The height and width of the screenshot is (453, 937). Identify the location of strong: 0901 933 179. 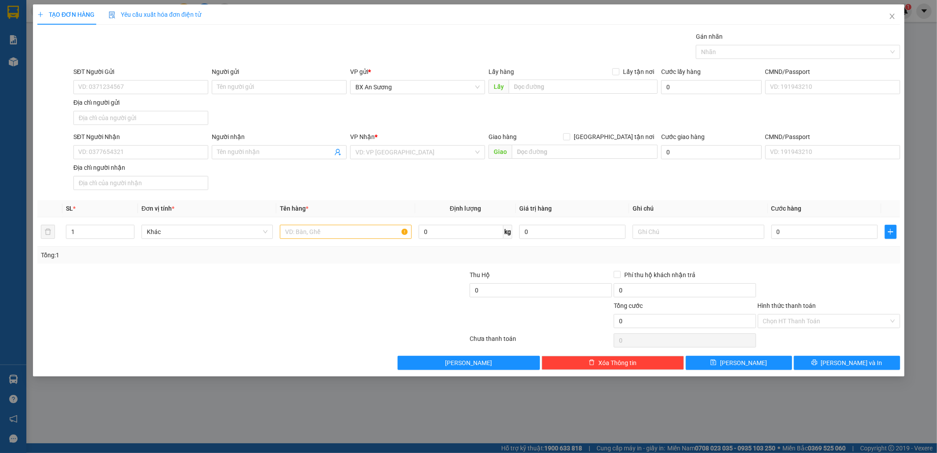
(78, 47).